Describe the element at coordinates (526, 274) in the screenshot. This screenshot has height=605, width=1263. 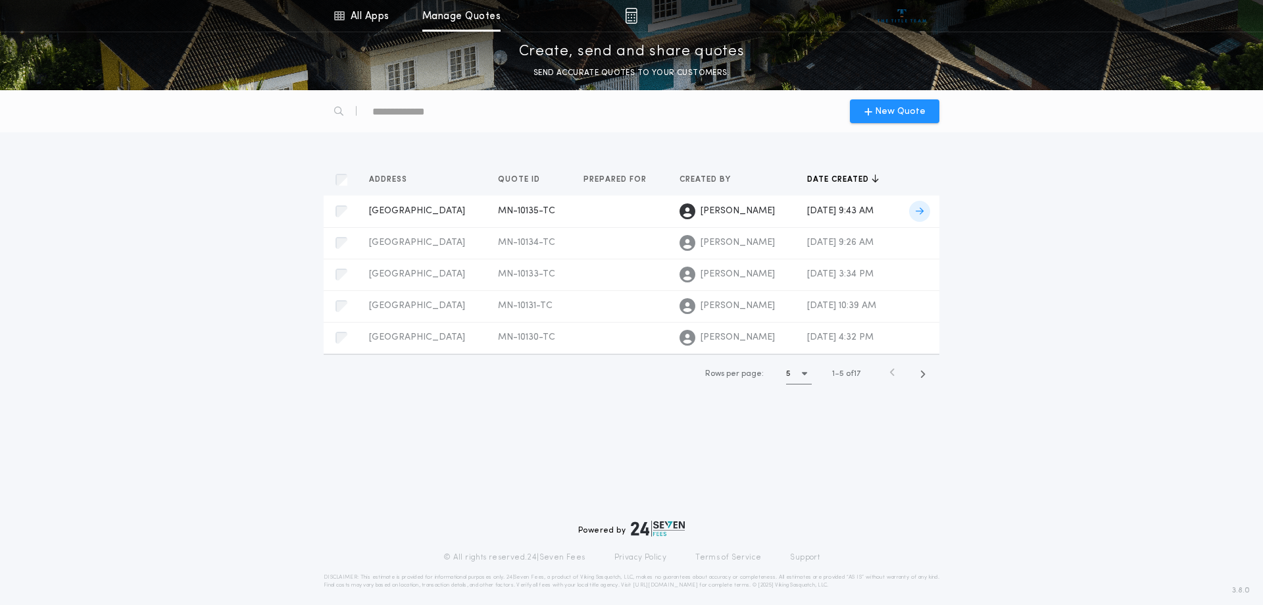
I see `span: MN-10133-TC` at that location.